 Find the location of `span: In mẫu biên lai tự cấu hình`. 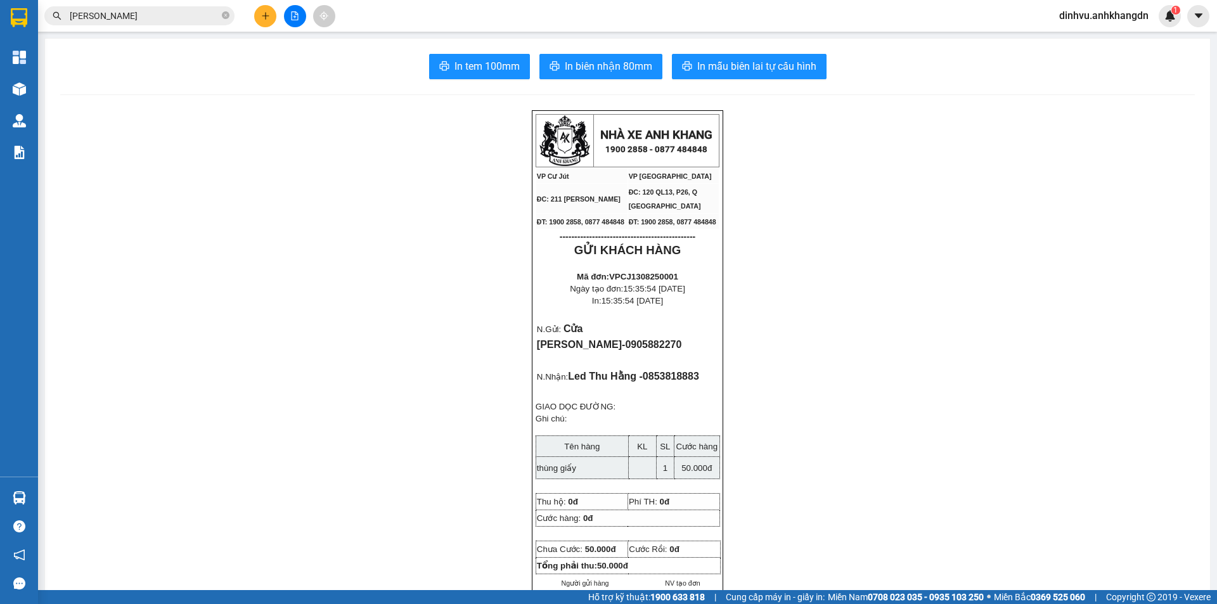

span: In mẫu biên lai tự cấu hình is located at coordinates (757, 66).